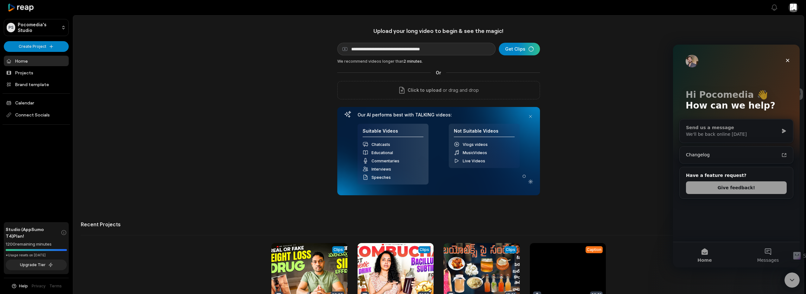 This screenshot has height=294, width=806. What do you see at coordinates (11, 28) in the screenshot?
I see `div: PS` at bounding box center [11, 28].